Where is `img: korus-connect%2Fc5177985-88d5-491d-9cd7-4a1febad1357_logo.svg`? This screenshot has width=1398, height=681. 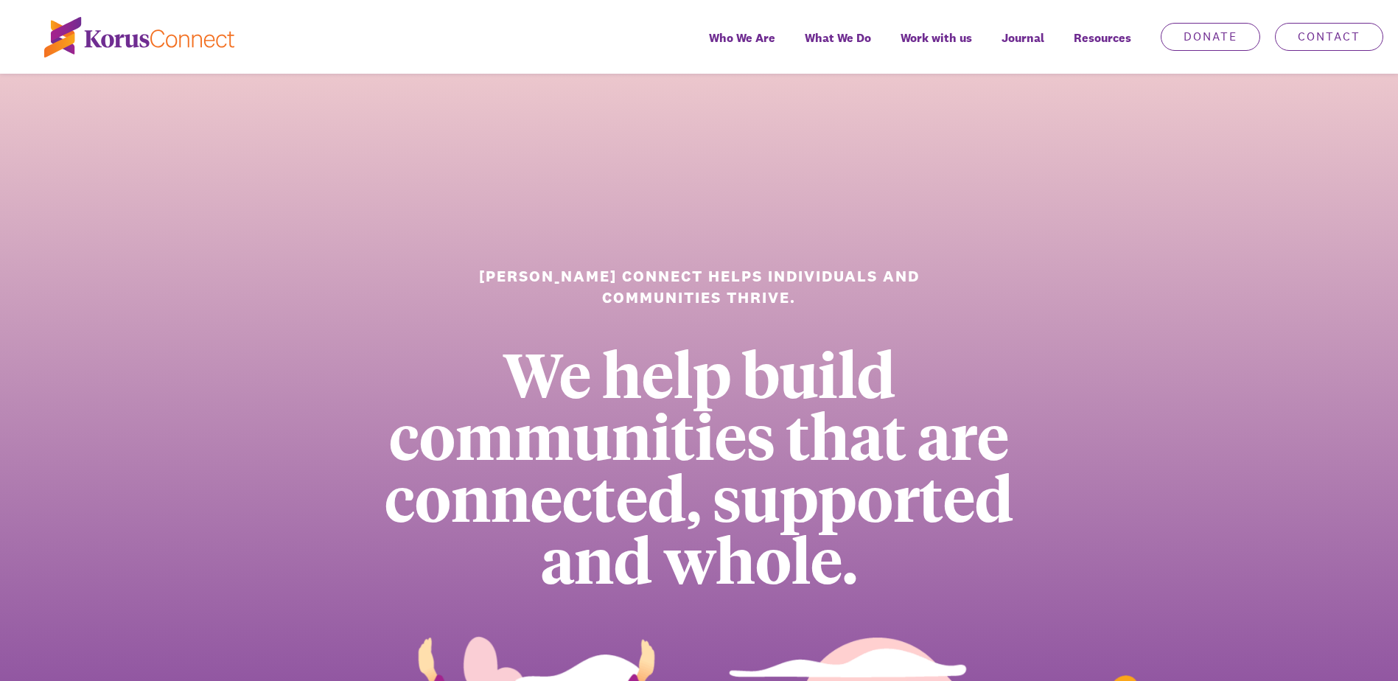 img: korus-connect%2Fc5177985-88d5-491d-9cd7-4a1febad1357_logo.svg is located at coordinates (139, 37).